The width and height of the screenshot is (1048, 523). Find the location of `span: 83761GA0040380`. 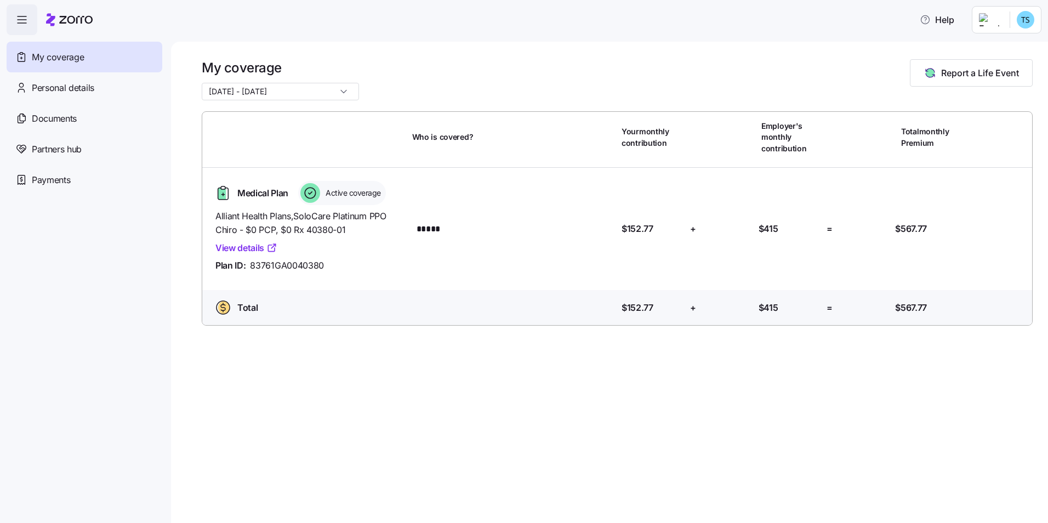

span: 83761GA0040380 is located at coordinates (287, 265).